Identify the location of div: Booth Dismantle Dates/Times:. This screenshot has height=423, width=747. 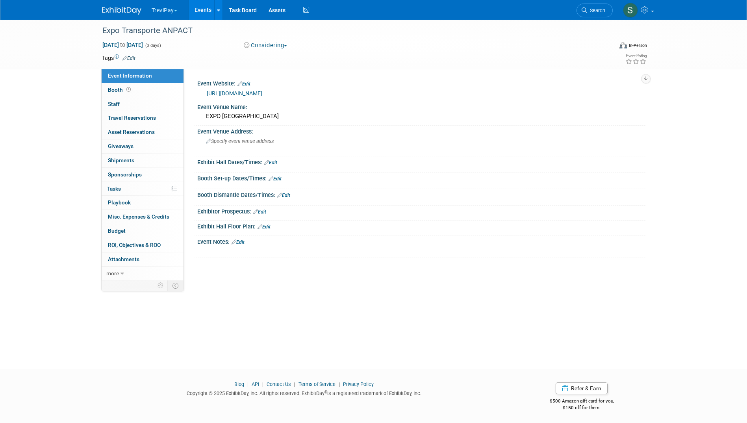
(421, 194).